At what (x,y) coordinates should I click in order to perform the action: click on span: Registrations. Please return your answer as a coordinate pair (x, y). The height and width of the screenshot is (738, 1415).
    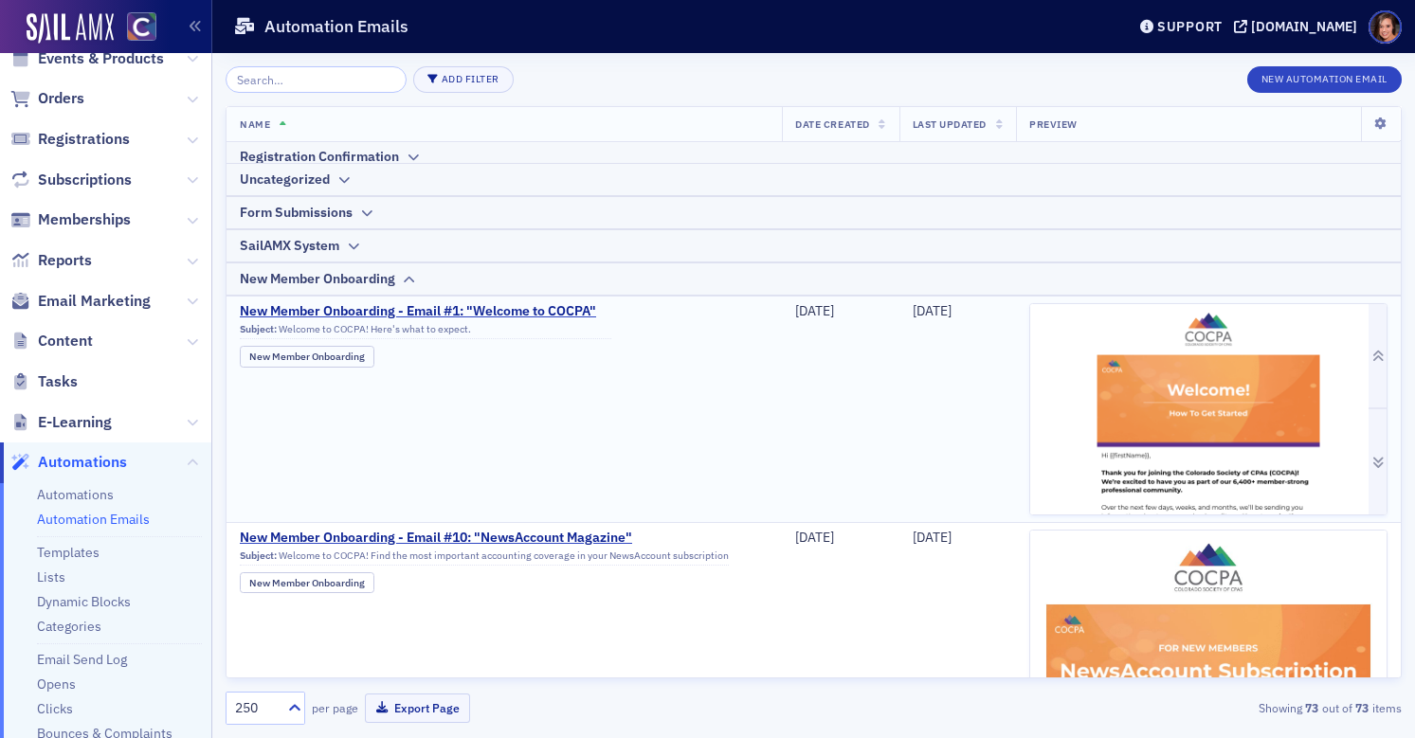
    Looking at the image, I should click on (83, 139).